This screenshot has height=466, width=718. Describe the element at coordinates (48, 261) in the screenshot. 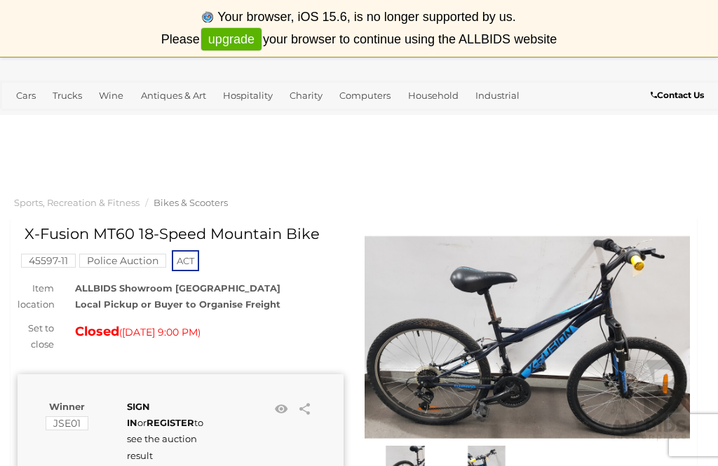

I see `mark: 45597-11` at that location.